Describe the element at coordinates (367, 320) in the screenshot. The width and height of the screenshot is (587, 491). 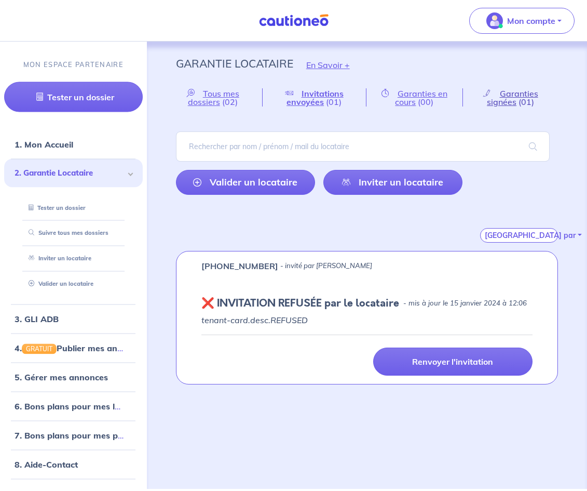
I see `p: tenant-card.desc.REFUSED` at that location.